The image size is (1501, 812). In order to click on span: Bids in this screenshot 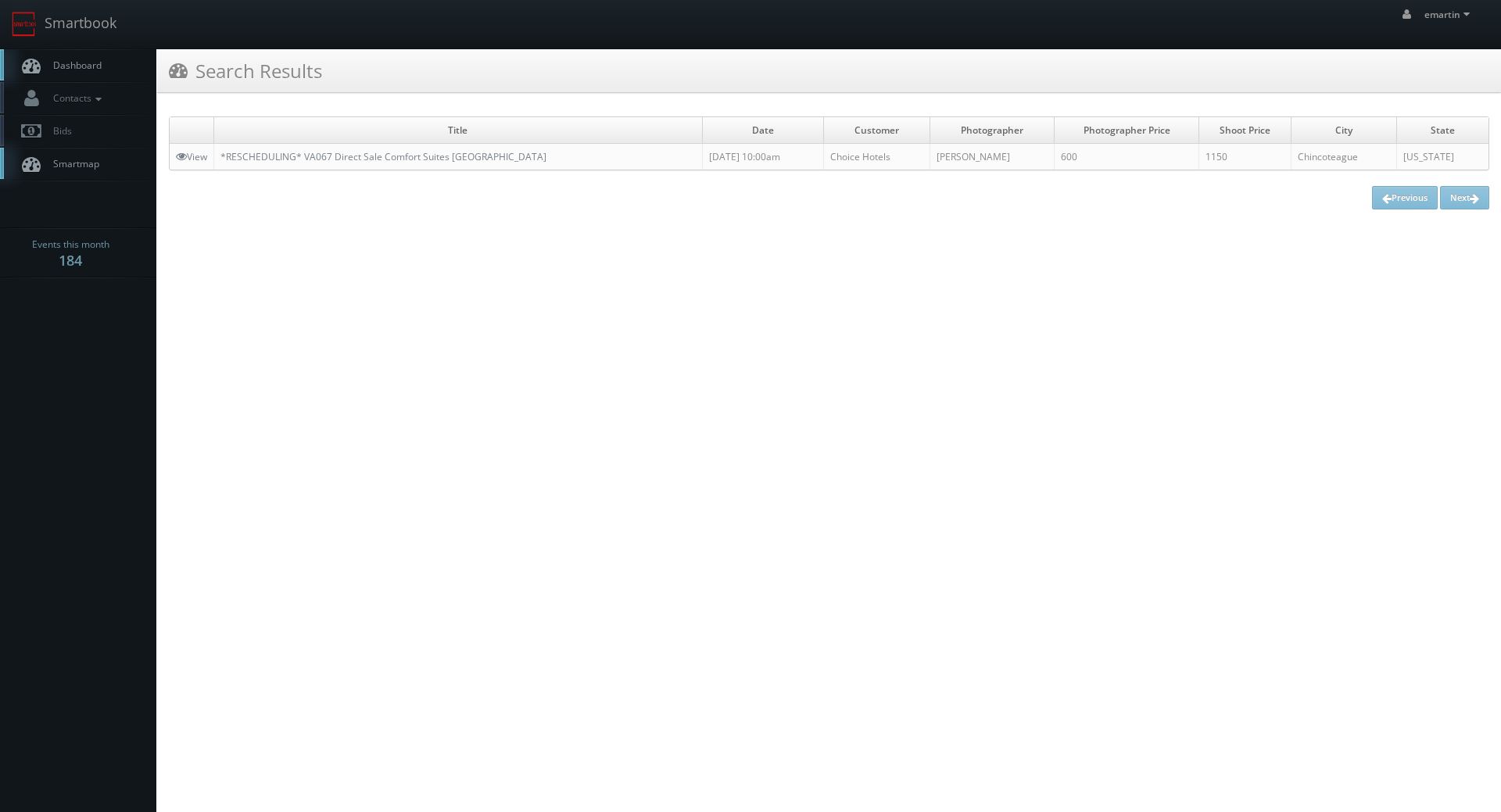, I will do `click(58, 130)`.